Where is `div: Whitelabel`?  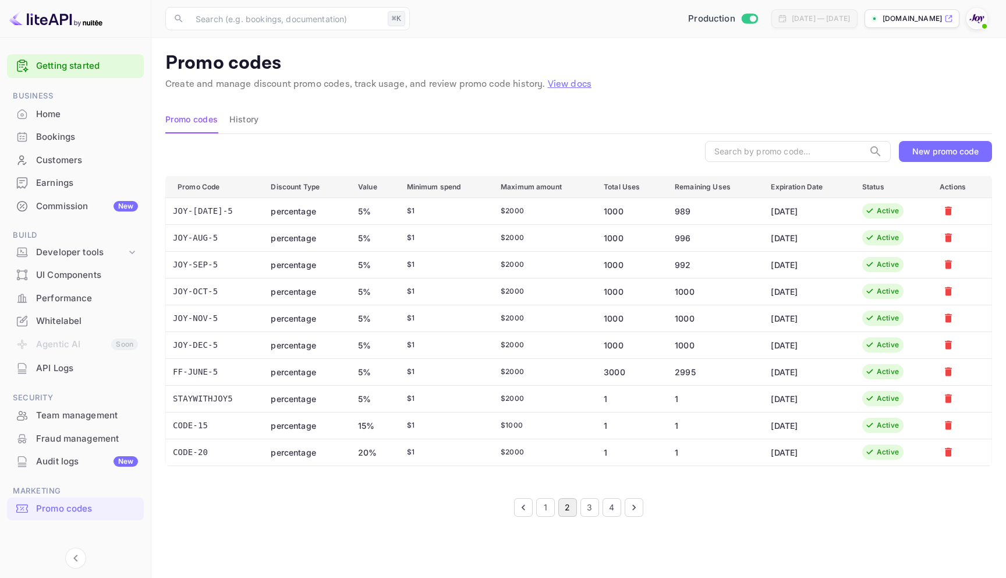 div: Whitelabel is located at coordinates (87, 321).